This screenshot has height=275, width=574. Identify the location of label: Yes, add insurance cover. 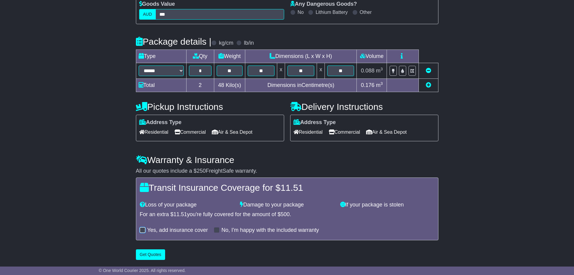
(178, 230).